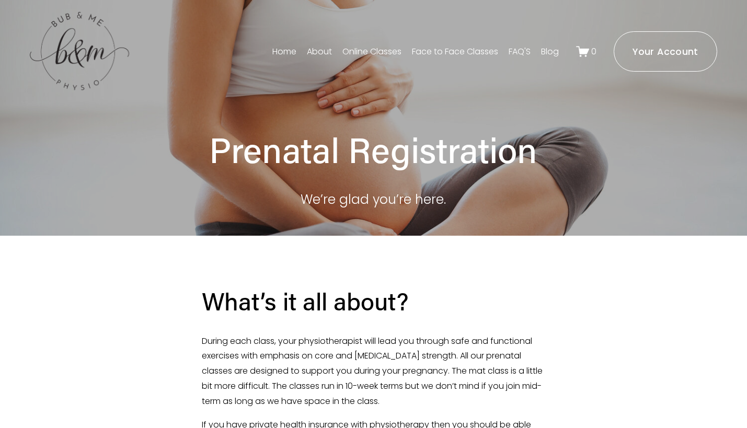  Describe the element at coordinates (320, 52) in the screenshot. I see `a: About` at that location.